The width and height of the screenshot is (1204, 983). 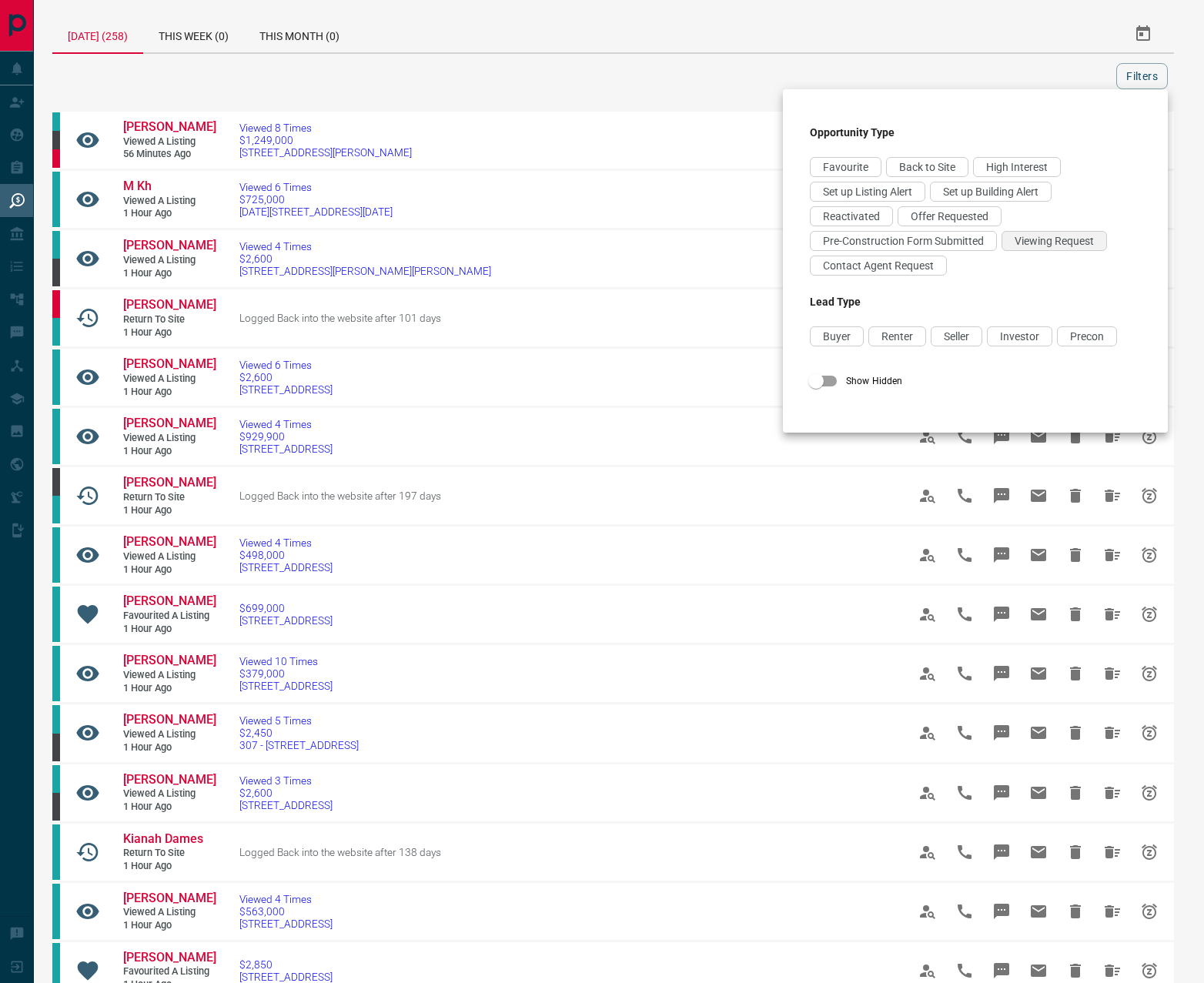 What do you see at coordinates (1017, 167) in the screenshot?
I see `div: High Interest` at bounding box center [1017, 167].